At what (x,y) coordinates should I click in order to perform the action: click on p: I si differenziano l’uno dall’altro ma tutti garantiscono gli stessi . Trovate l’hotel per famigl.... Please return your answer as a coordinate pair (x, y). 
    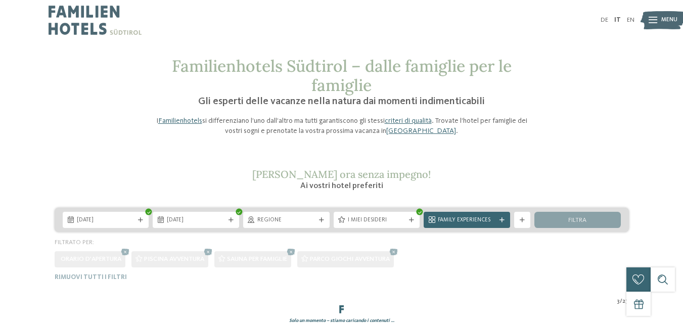
    Looking at the image, I should click on (342, 126).